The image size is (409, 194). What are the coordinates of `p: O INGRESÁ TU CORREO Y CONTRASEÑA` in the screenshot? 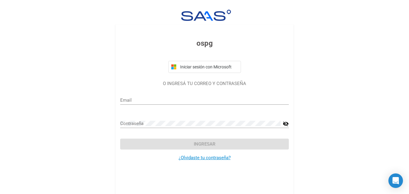 It's located at (204, 84).